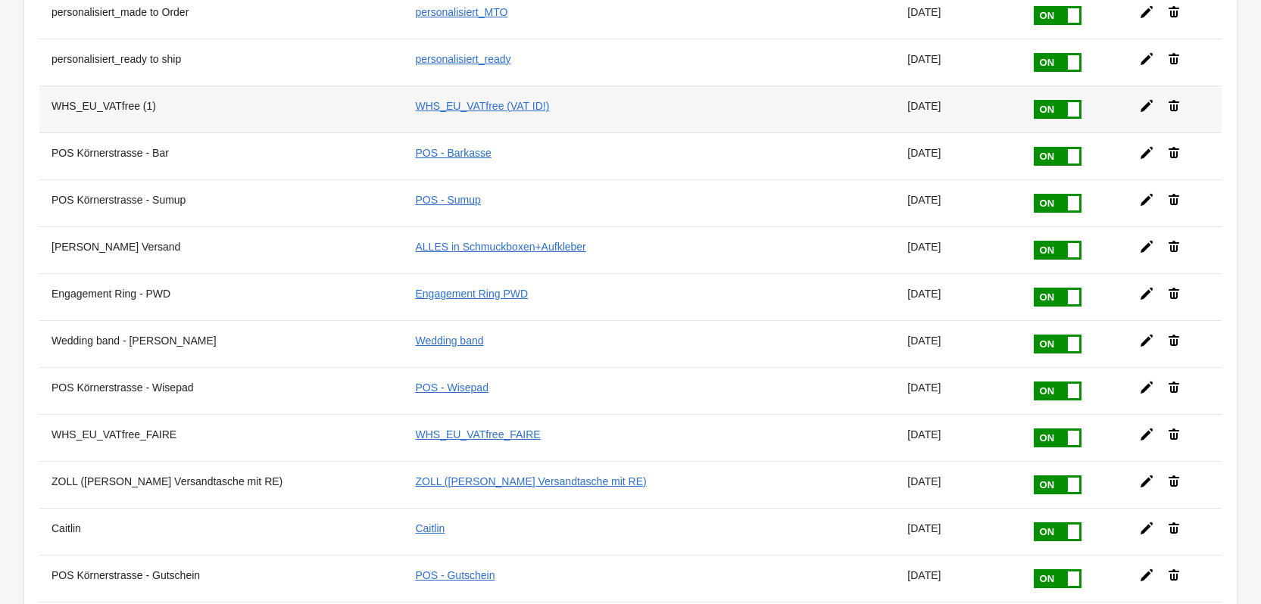  I want to click on th: POS Körnerstrasse - Gutschein, so click(221, 579).